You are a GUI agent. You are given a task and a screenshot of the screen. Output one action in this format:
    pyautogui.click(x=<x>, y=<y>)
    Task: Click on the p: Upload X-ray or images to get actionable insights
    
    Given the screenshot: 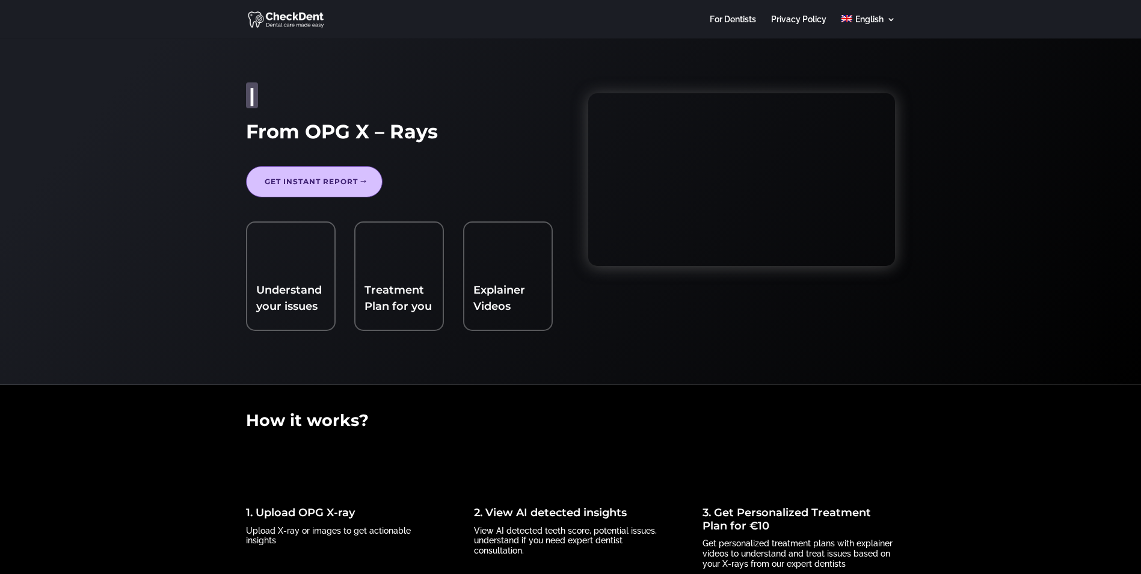 What is the action you would take?
    pyautogui.click(x=342, y=536)
    